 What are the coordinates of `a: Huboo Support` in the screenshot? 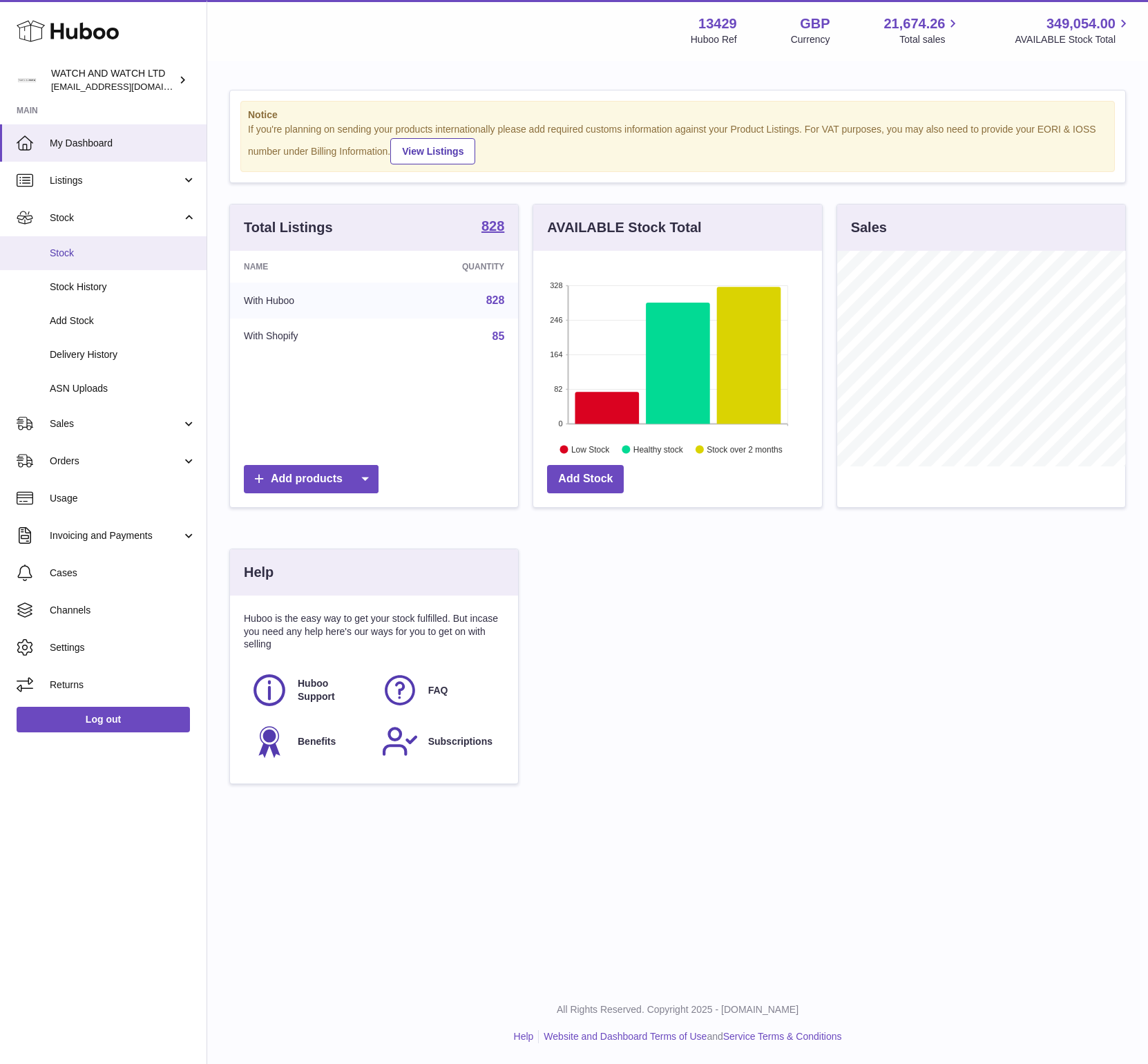 It's located at (309, 690).